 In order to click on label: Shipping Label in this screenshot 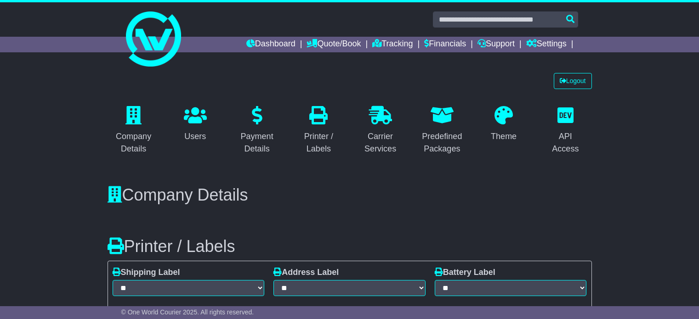, I will do `click(146, 273)`.